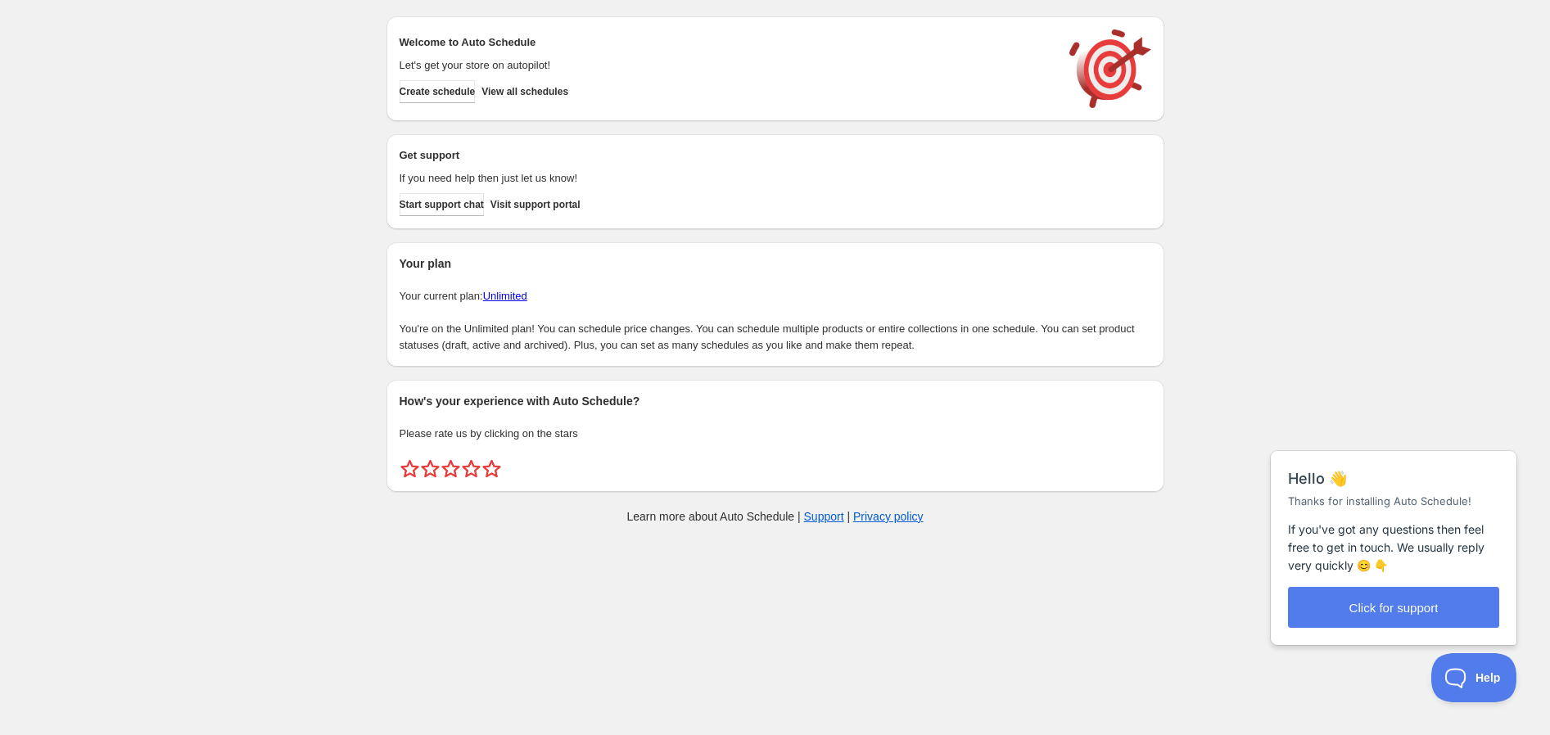  Describe the element at coordinates (437, 92) in the screenshot. I see `span: Create schedule` at that location.